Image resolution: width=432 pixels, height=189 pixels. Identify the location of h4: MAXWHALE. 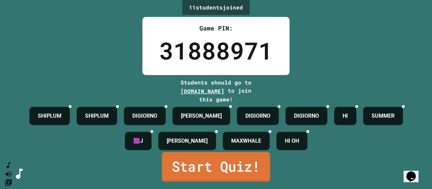
(246, 141).